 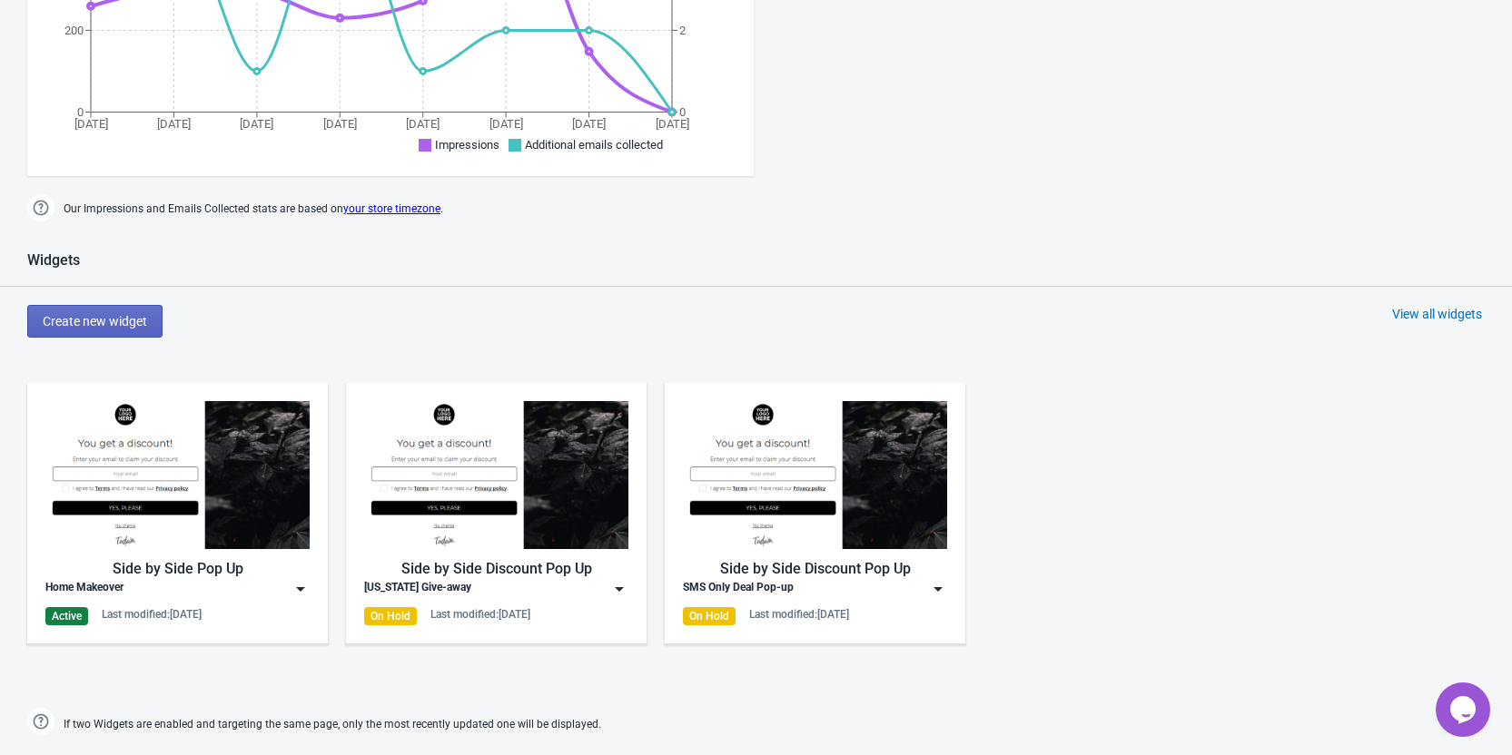 What do you see at coordinates (594, 144) in the screenshot?
I see `span: Additional emails collected` at bounding box center [594, 144].